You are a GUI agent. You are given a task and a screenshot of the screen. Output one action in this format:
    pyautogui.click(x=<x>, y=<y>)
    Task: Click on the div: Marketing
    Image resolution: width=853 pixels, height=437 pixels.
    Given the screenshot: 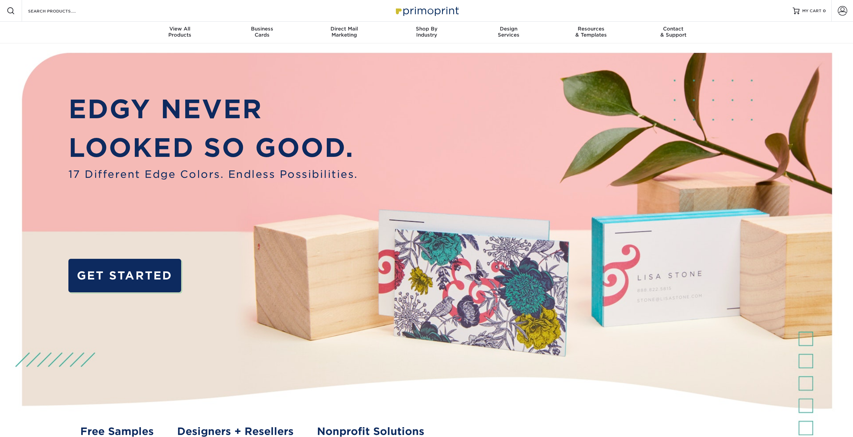 What is the action you would take?
    pyautogui.click(x=344, y=32)
    